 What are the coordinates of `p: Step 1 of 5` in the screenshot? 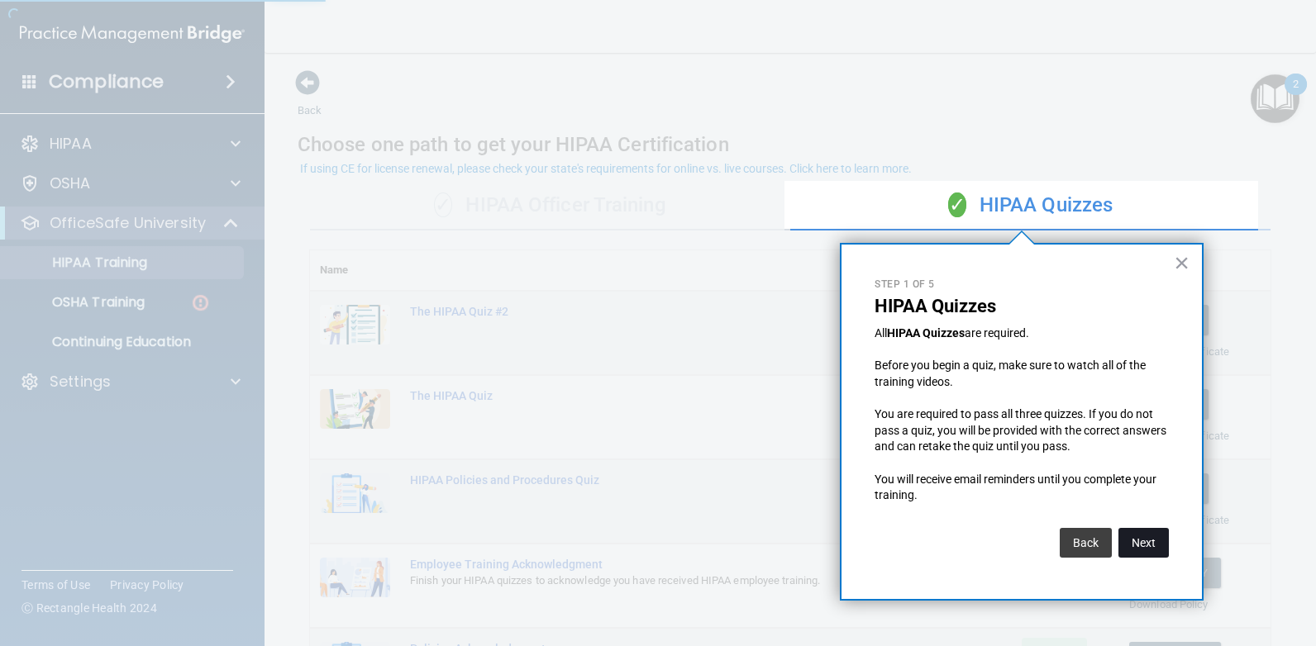 It's located at (1021, 284).